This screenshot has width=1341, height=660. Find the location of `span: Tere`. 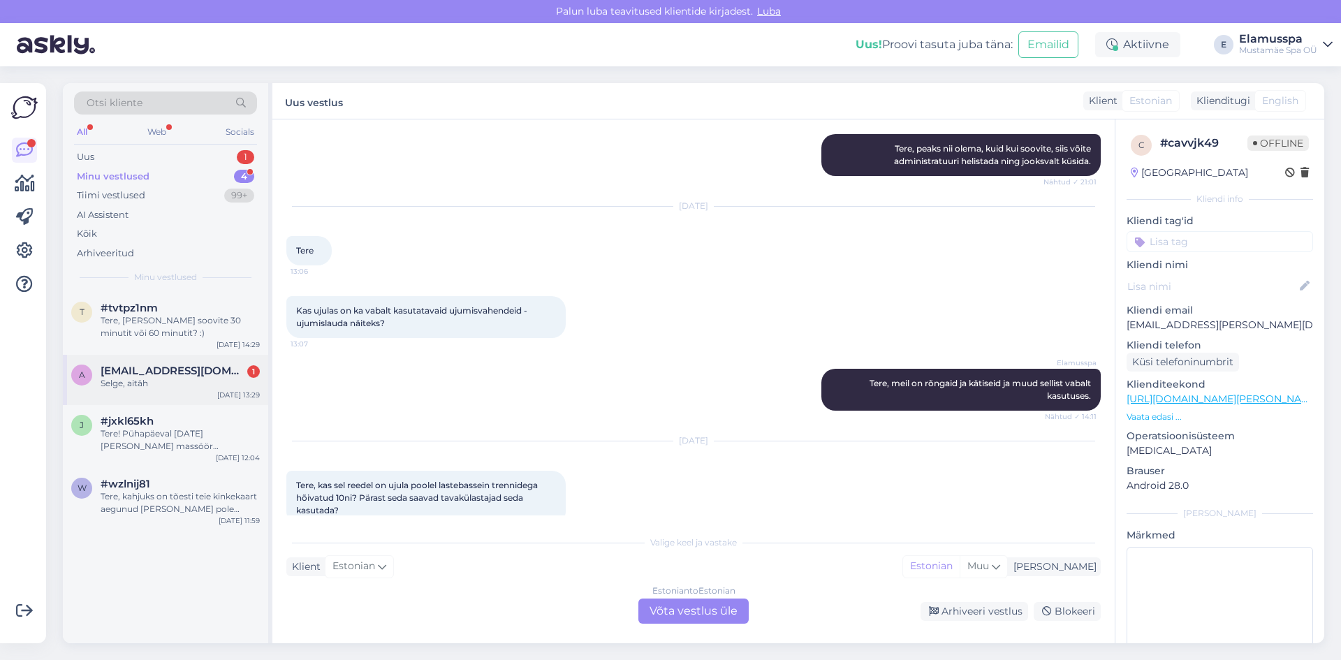

span: Tere is located at coordinates (305, 250).